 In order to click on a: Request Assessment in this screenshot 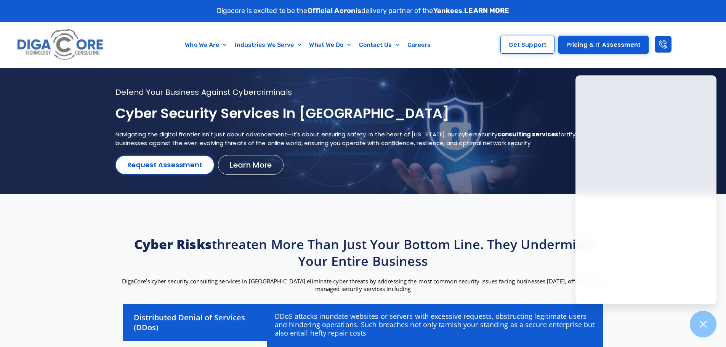, I will do `click(165, 165)`.